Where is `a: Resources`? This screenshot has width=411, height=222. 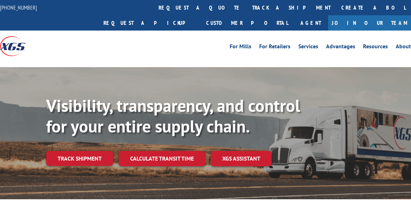
a: Resources is located at coordinates (375, 48).